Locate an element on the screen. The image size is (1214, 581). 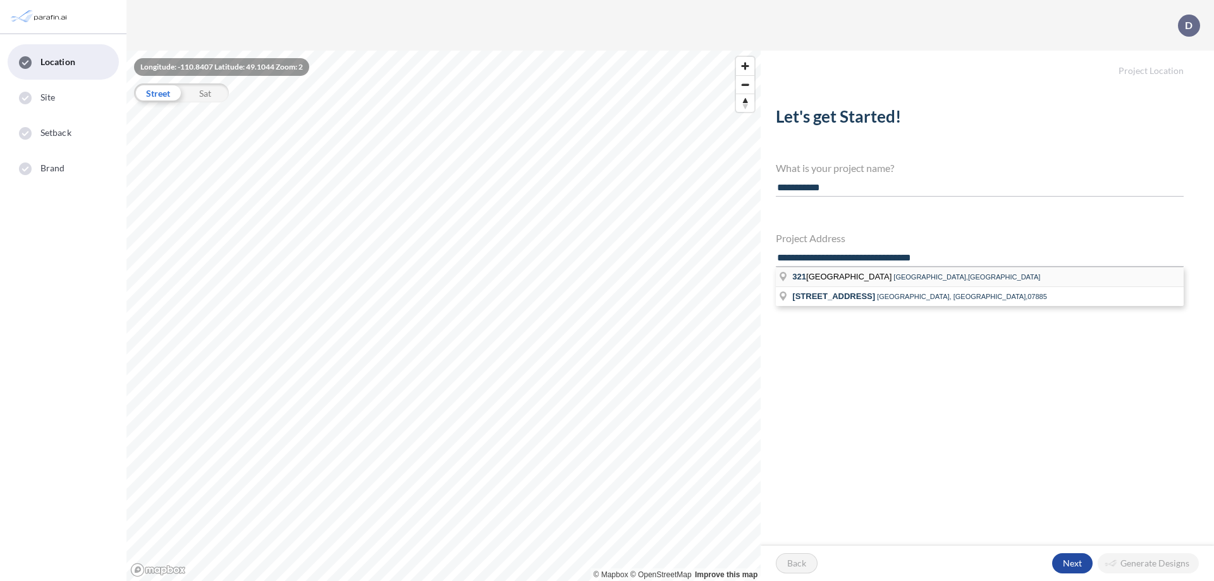
canvas: Map is located at coordinates (443, 315).